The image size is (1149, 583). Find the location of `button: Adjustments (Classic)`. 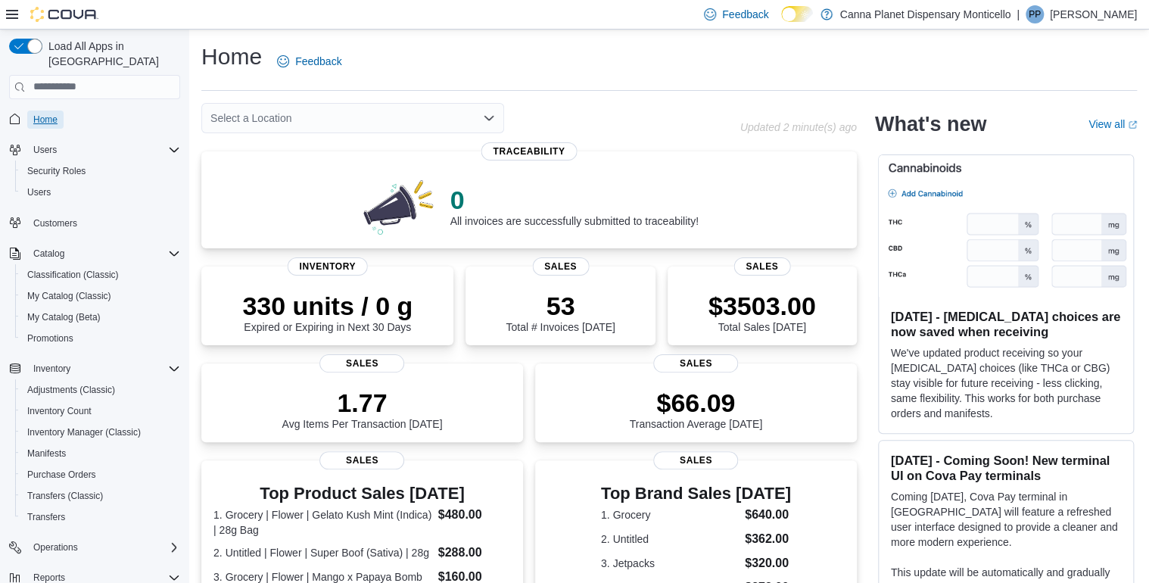

button: Adjustments (Classic) is located at coordinates (101, 390).